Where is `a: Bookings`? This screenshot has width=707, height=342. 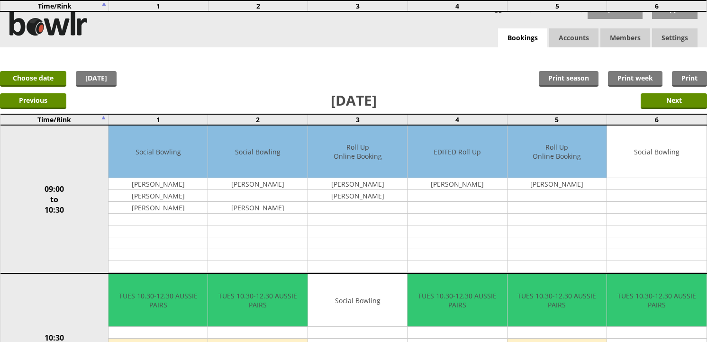
a: Bookings is located at coordinates (523, 38).